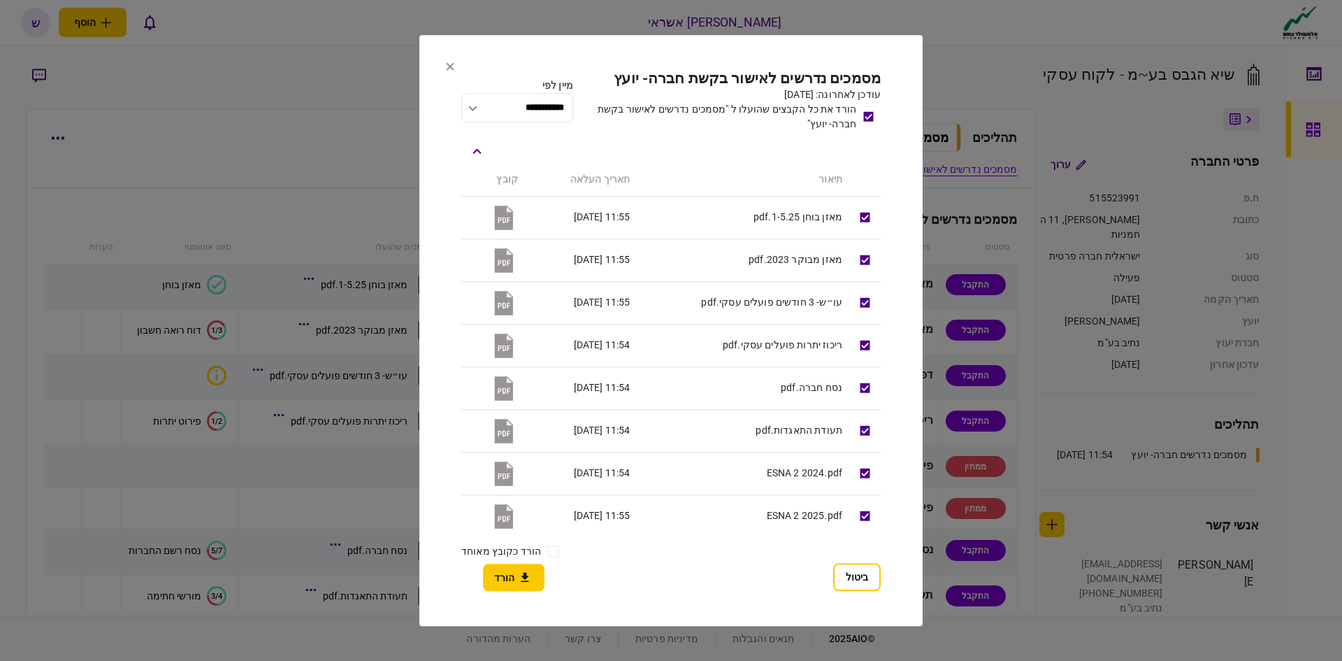 This screenshot has height=661, width=1342. I want to click on th: תיאור, so click(743, 180).